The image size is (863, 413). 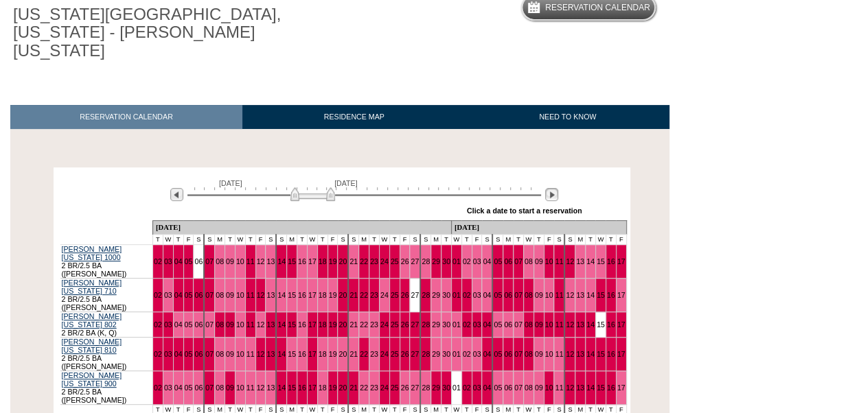 What do you see at coordinates (405, 262) in the screenshot?
I see `a: 26` at bounding box center [405, 262].